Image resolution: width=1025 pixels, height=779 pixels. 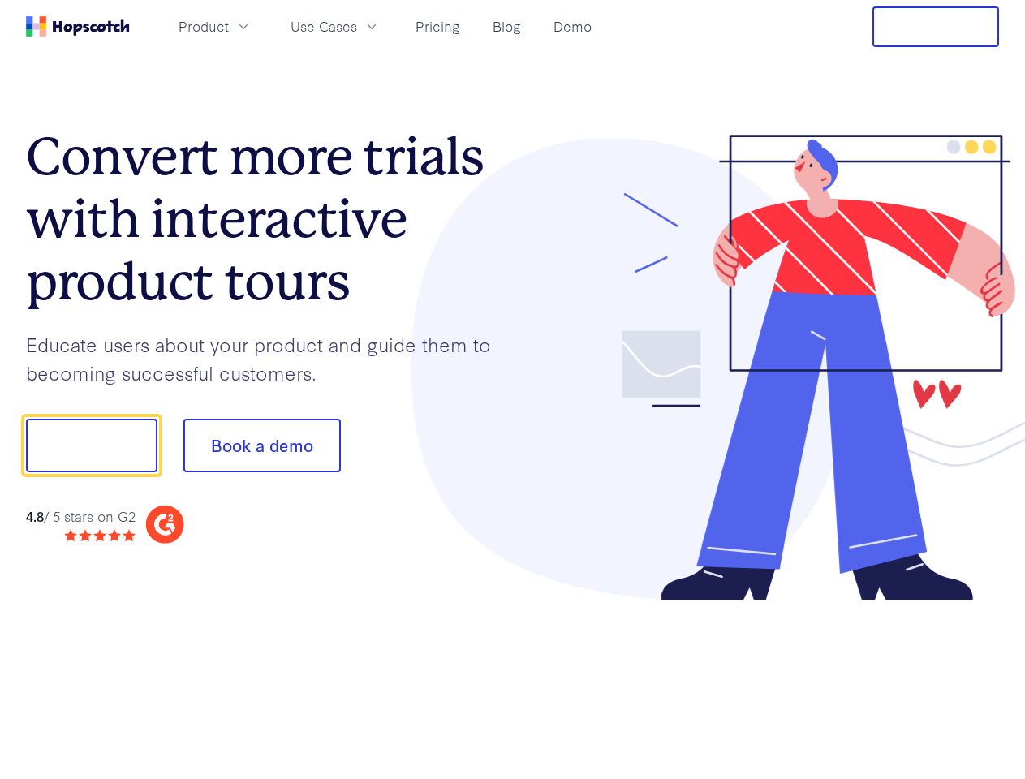 I want to click on a: Book a demo, so click(x=262, y=446).